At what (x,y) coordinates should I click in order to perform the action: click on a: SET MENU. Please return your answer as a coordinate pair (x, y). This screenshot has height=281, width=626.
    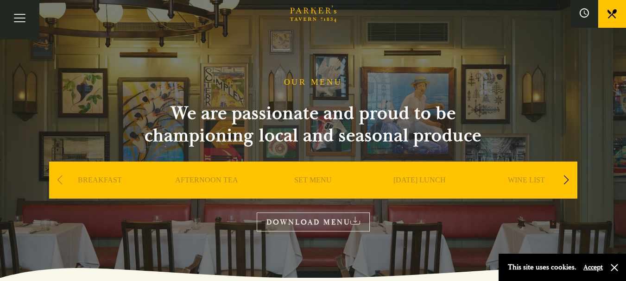
    Looking at the image, I should click on (313, 194).